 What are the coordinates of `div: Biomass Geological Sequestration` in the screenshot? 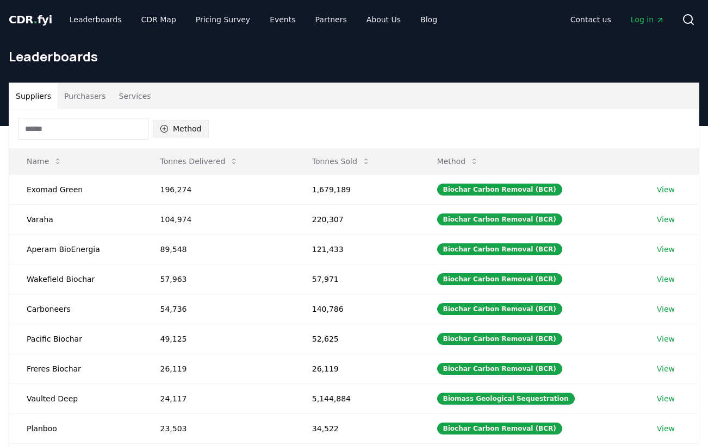 It's located at (505, 399).